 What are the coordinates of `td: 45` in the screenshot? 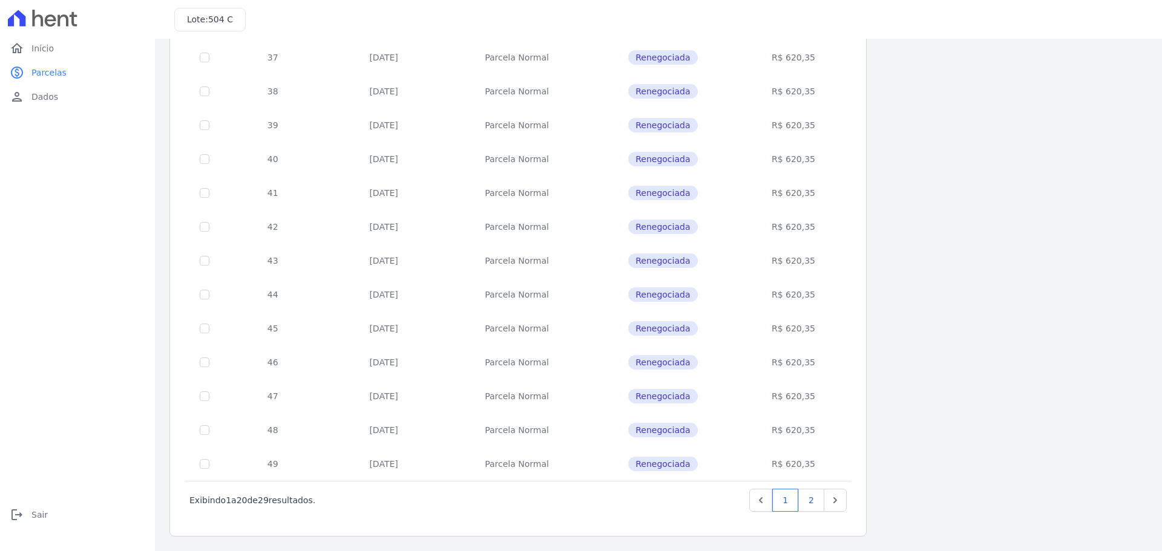 It's located at (272, 329).